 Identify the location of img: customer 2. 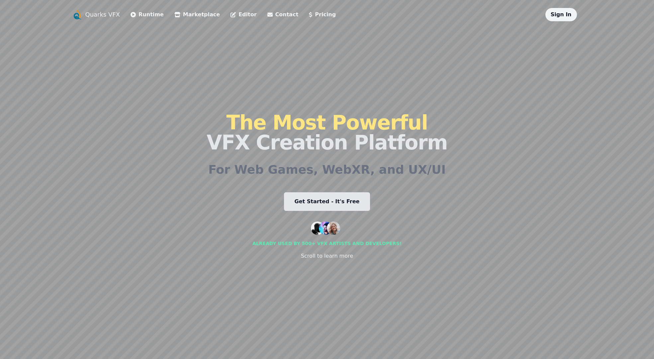
(326, 228).